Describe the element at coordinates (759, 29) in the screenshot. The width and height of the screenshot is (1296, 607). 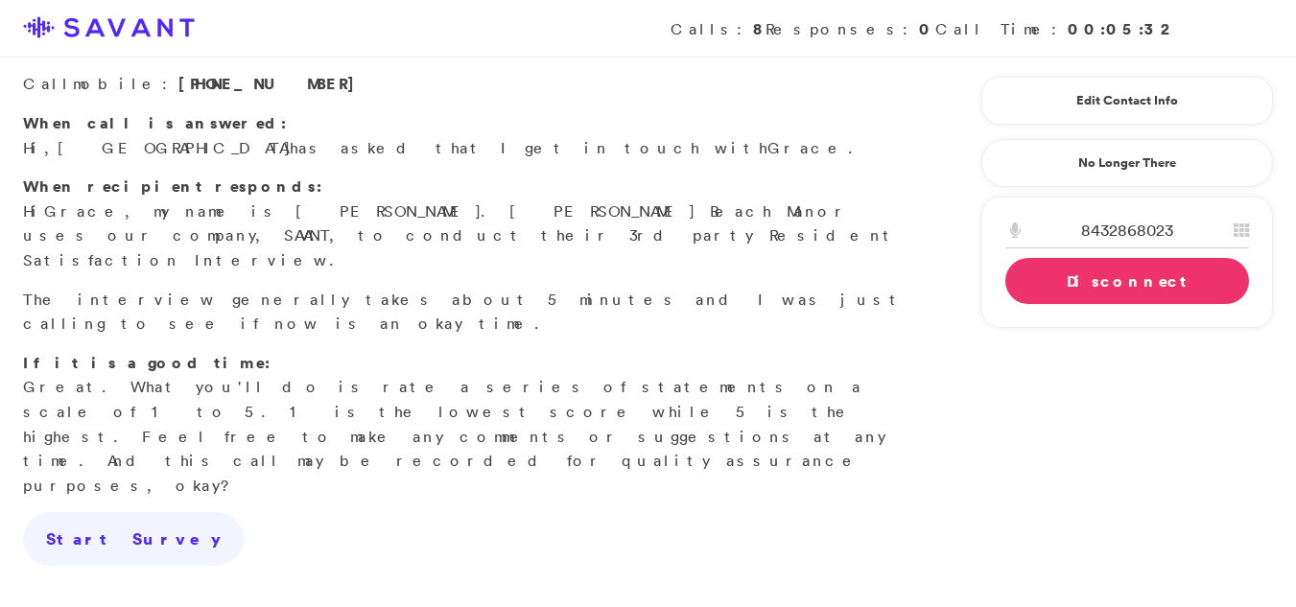
I see `strong: 8` at that location.